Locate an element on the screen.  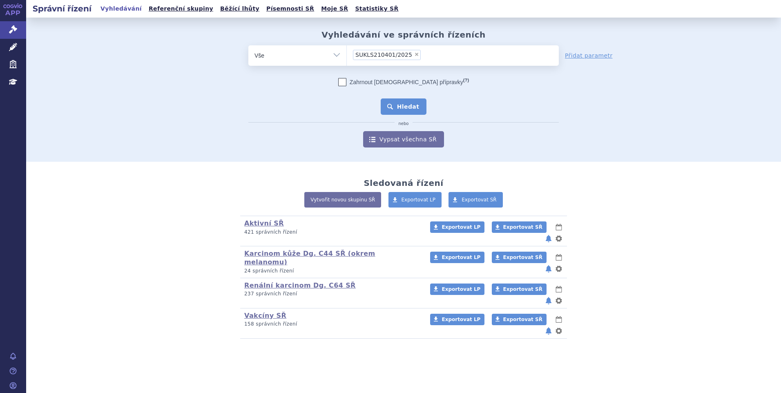
i: nebo is located at coordinates (404, 124).